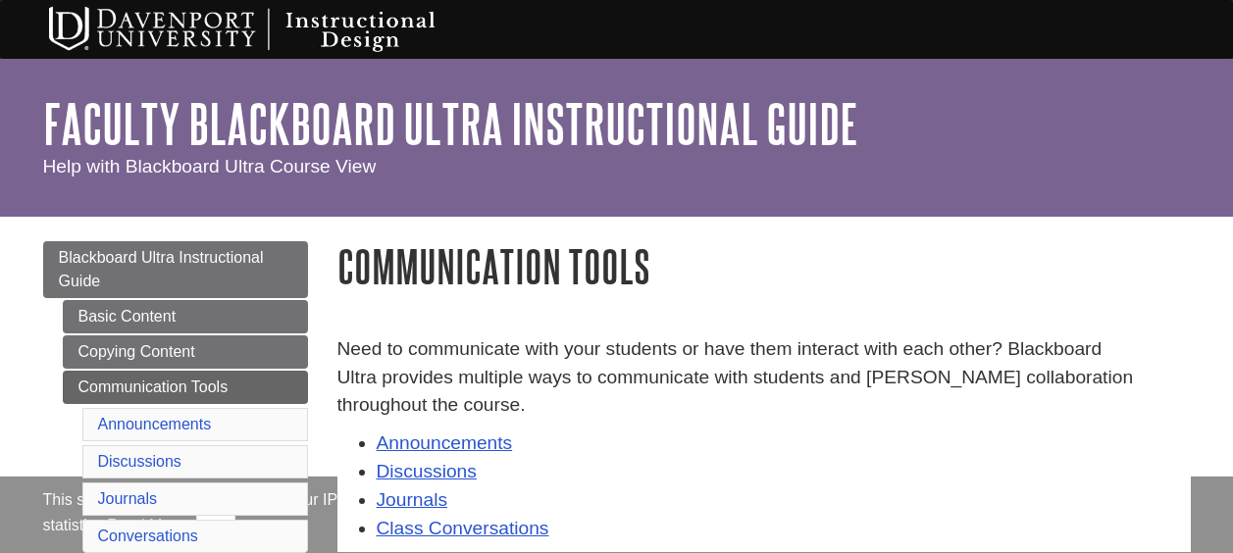 Image resolution: width=1233 pixels, height=553 pixels. Describe the element at coordinates (463, 528) in the screenshot. I see `a: Class Conversations` at that location.